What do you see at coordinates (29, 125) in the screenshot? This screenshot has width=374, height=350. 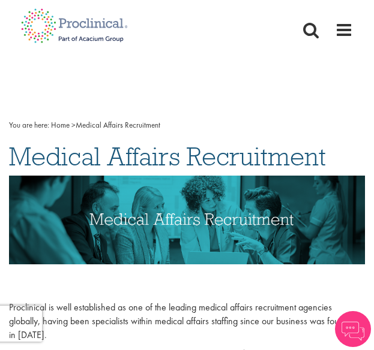 I see `span: You are here:` at bounding box center [29, 125].